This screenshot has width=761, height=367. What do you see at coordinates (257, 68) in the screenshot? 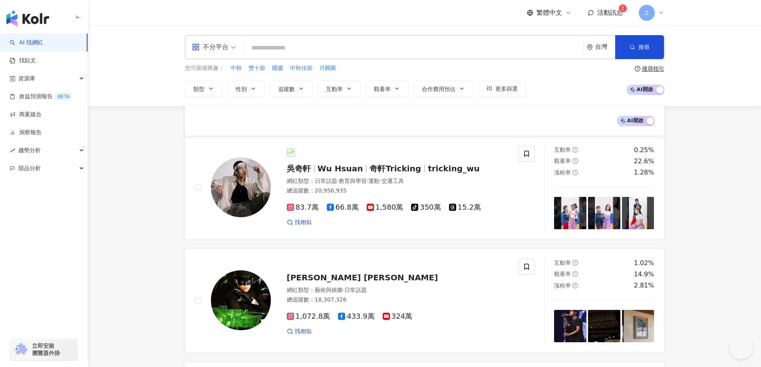
I see `span: 雙十節` at bounding box center [257, 68].